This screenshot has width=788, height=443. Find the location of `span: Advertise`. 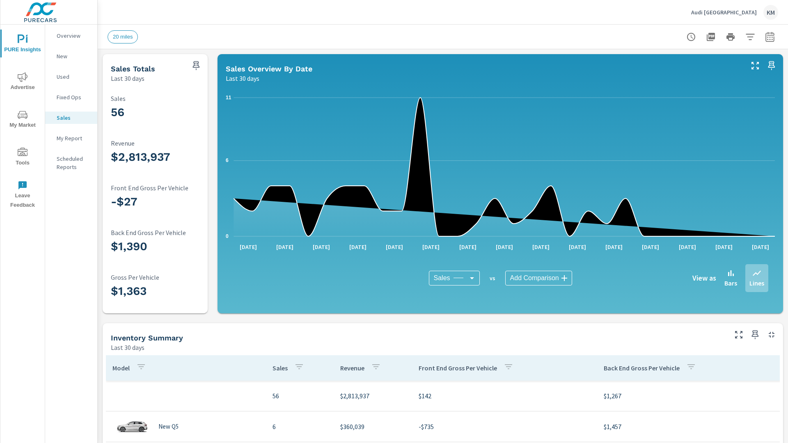

span: Advertise is located at coordinates (23, 82).